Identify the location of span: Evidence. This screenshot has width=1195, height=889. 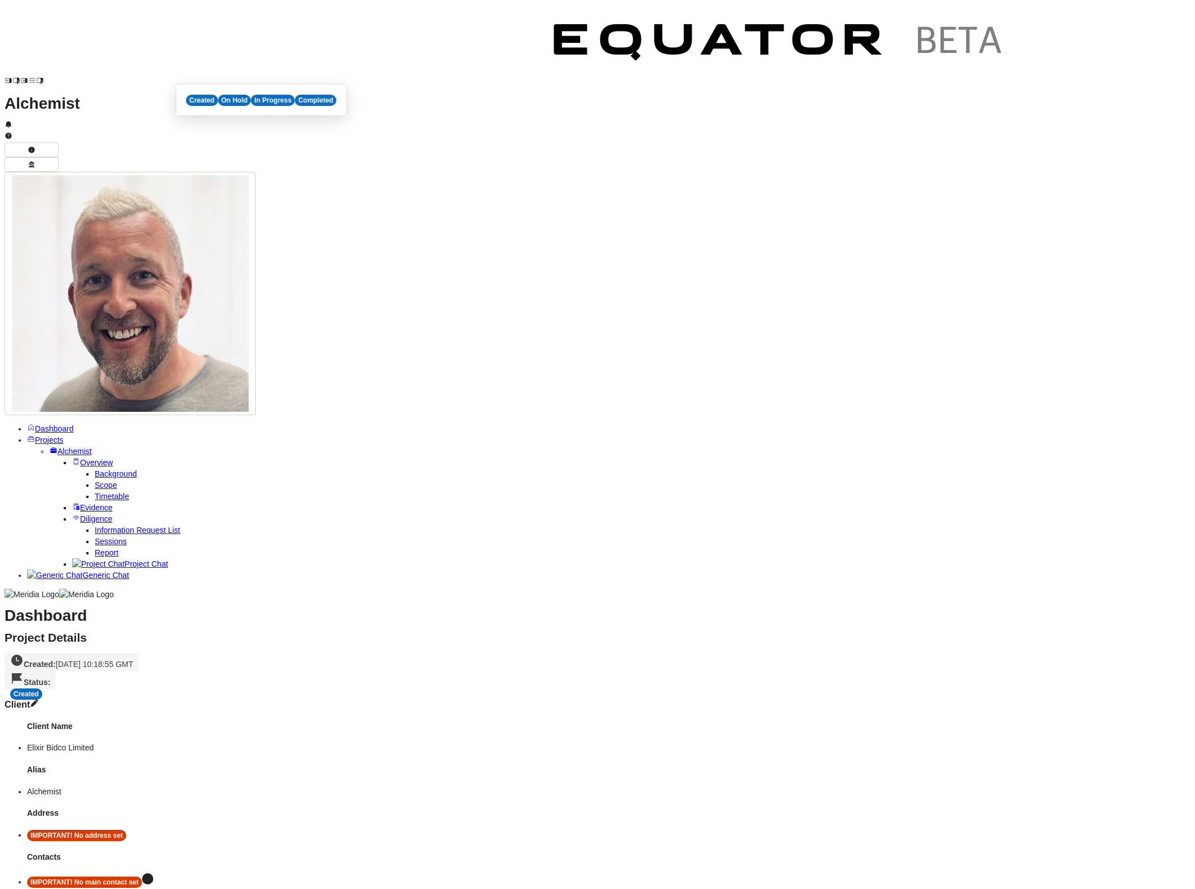
(96, 508).